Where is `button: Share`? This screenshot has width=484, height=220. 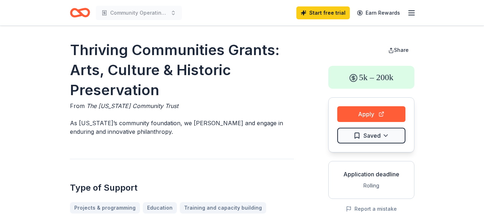
button: Share is located at coordinates (398, 50).